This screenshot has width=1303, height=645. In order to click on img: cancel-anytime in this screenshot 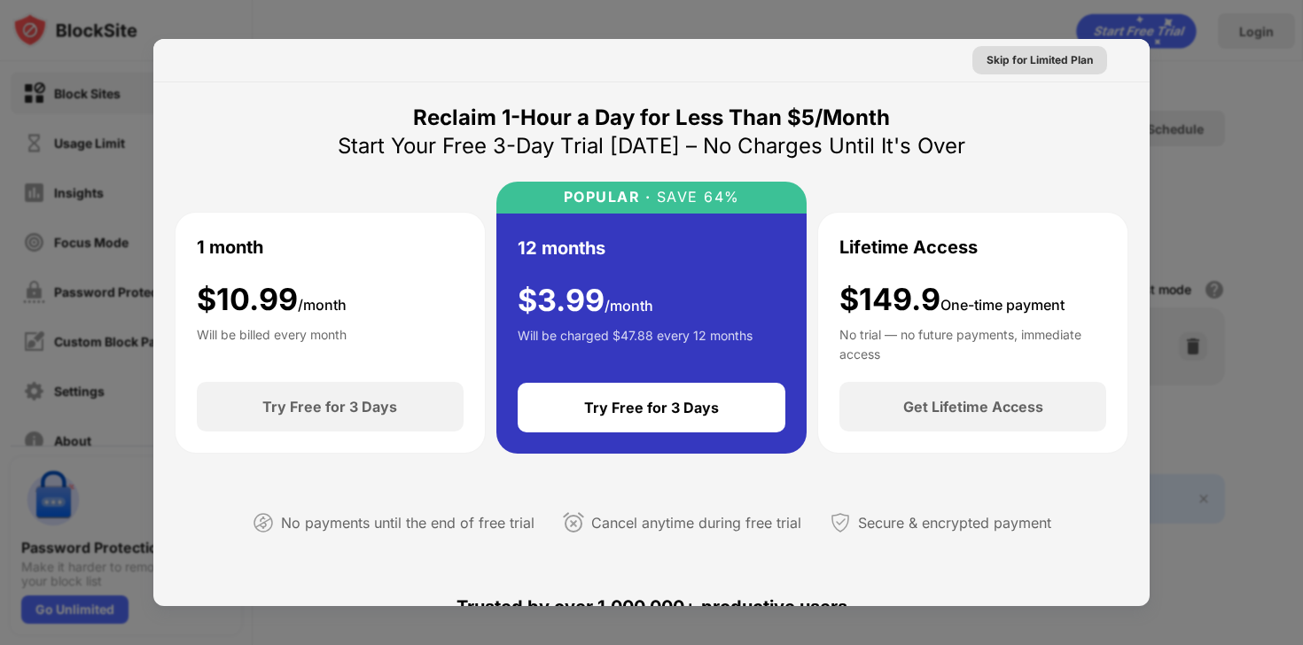, I will do `click(574, 523)`.